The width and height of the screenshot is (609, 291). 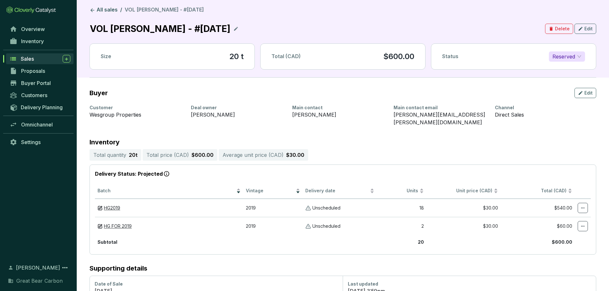 I want to click on p: Average unit price ( CAD ), so click(x=253, y=155).